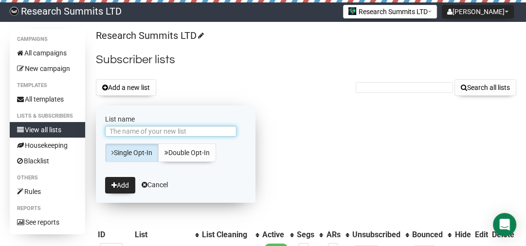  Describe the element at coordinates (278, 235) in the screenshot. I see `th: Active: No sort applied, activate to apply an ascending sort` at that location.